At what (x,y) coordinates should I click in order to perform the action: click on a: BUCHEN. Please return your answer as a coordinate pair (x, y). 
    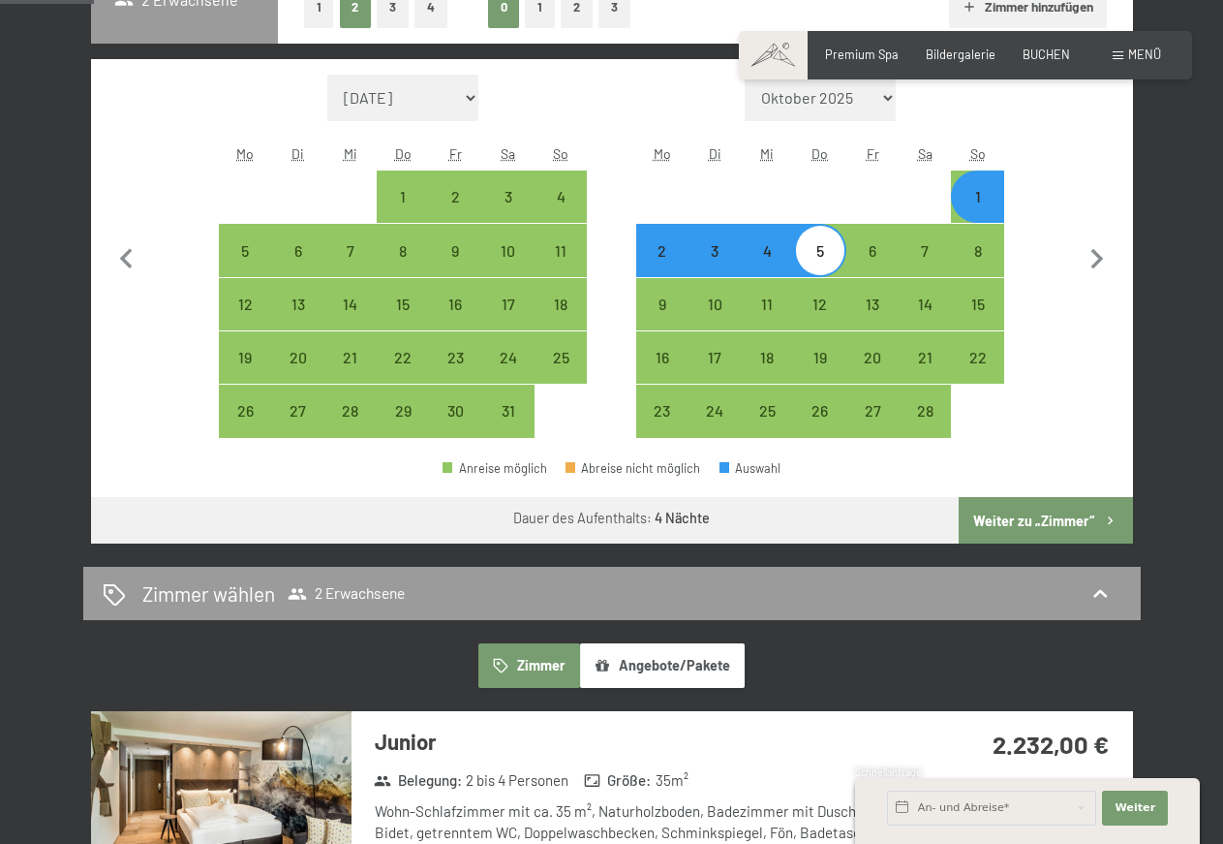
    Looking at the image, I should click on (1046, 54).